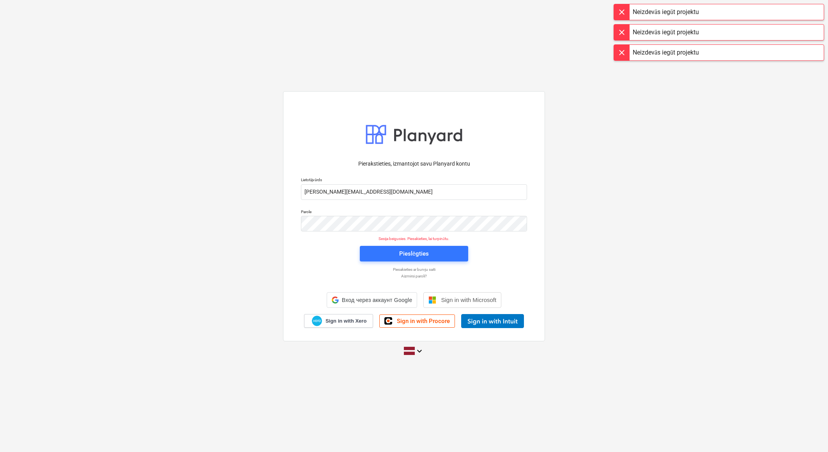  I want to click on button: Pieslēgties, so click(414, 254).